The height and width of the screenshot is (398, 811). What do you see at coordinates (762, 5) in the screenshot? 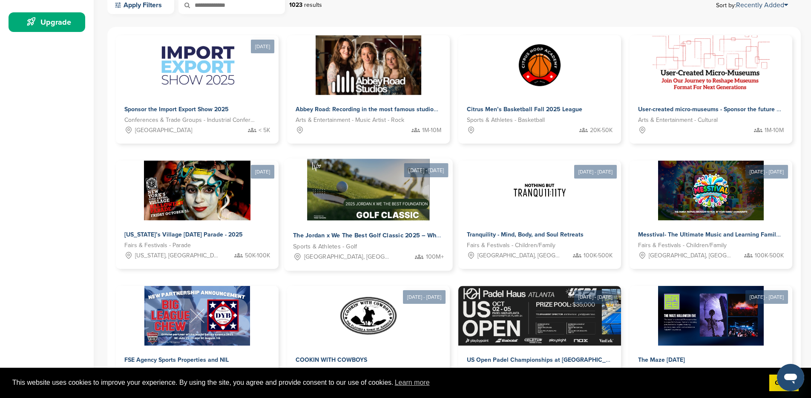
I see `a: Recently Added` at bounding box center [762, 5].